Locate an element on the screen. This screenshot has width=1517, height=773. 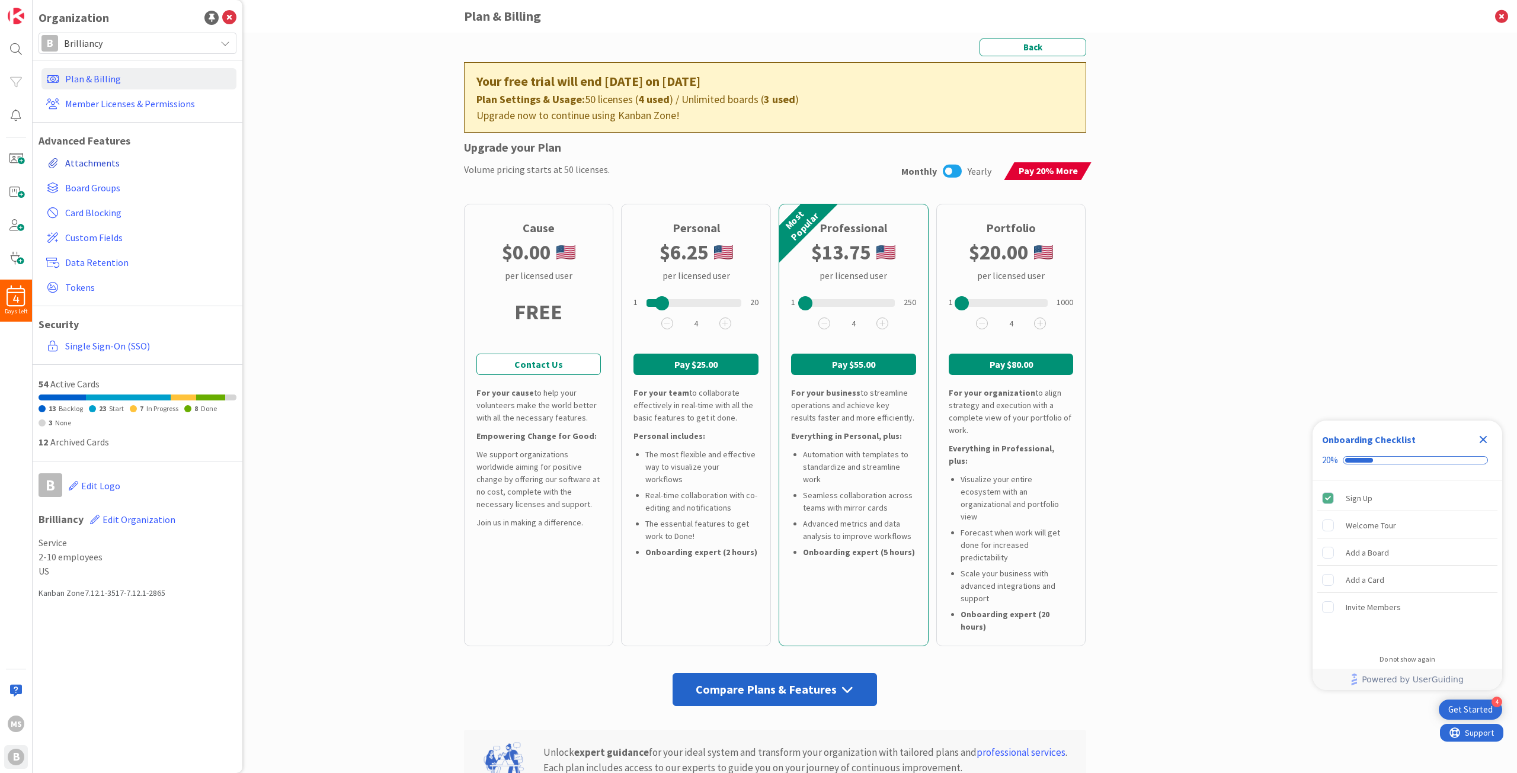
span: 8 is located at coordinates (196, 408).